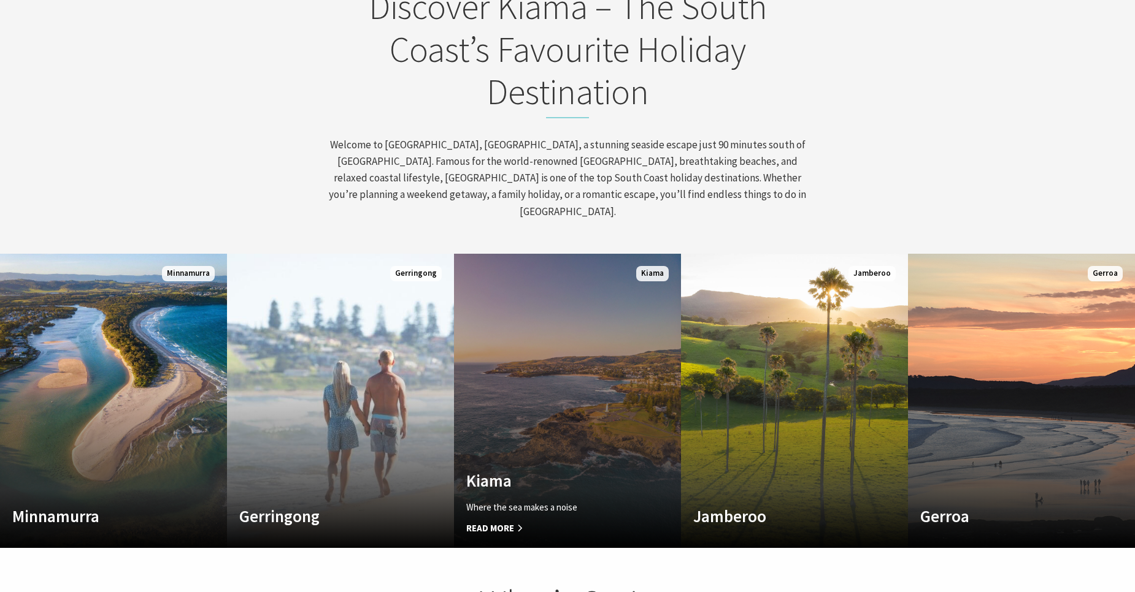 This screenshot has width=1135, height=592. What do you see at coordinates (550, 481) in the screenshot?
I see `h4: Kiama` at bounding box center [550, 481].